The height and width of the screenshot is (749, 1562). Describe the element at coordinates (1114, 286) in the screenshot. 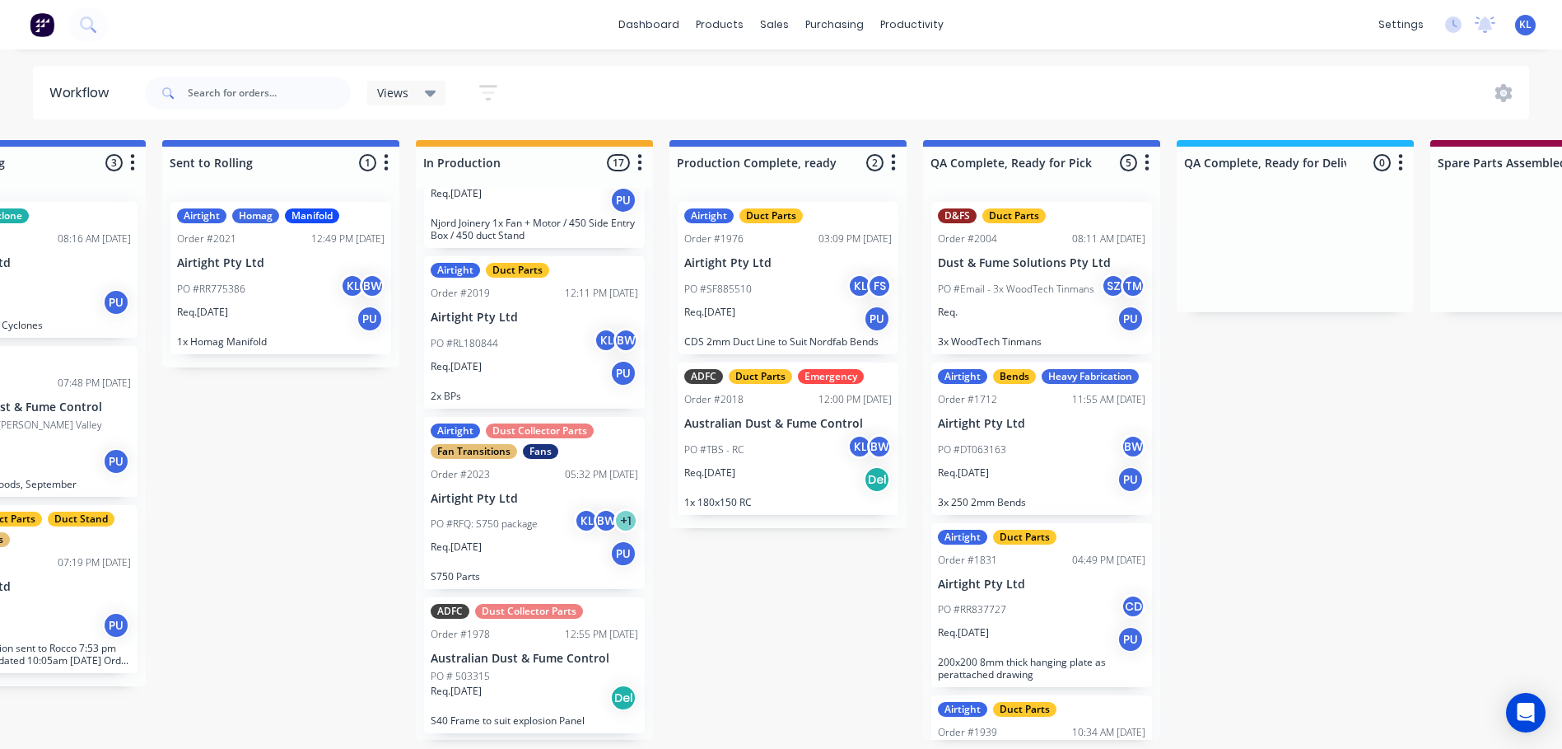

I see `div: SZ` at that location.